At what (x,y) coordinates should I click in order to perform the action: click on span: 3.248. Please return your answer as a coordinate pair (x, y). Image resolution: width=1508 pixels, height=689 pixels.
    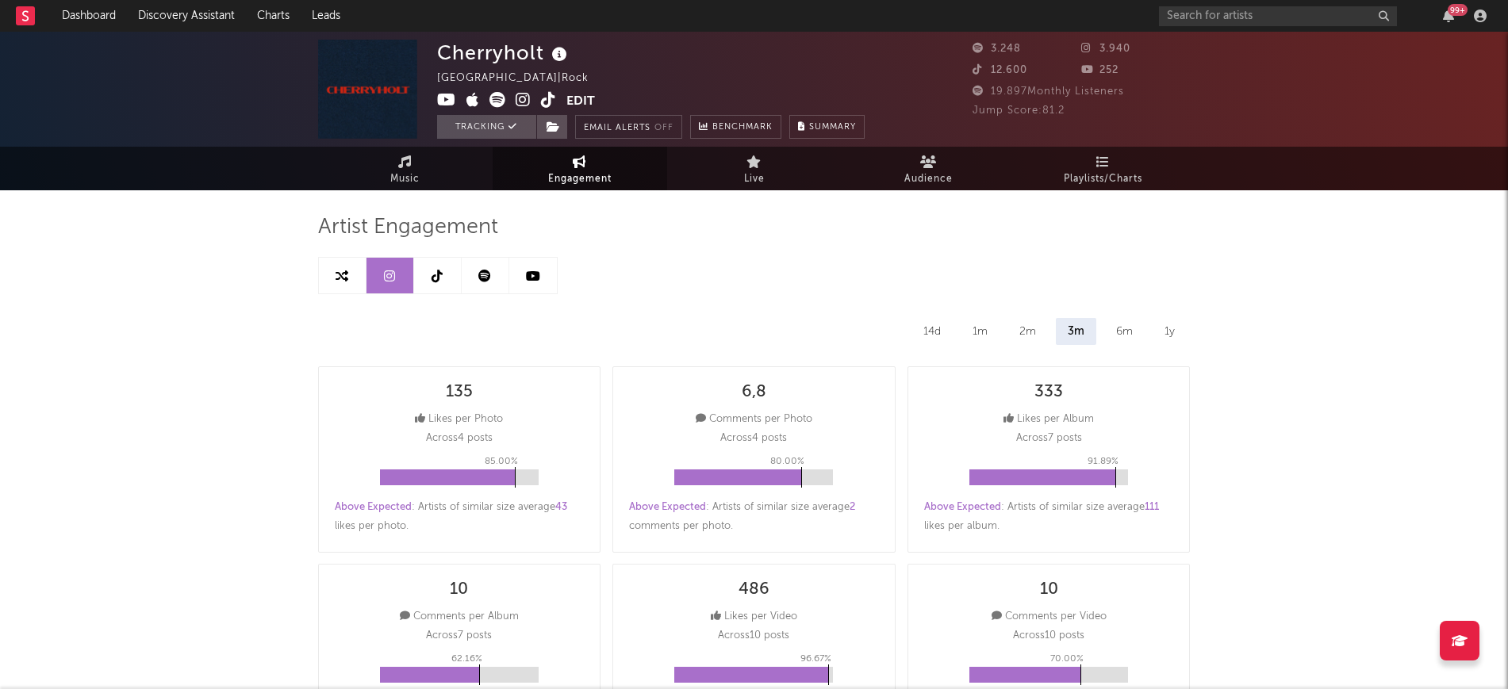
    Looking at the image, I should click on (996, 48).